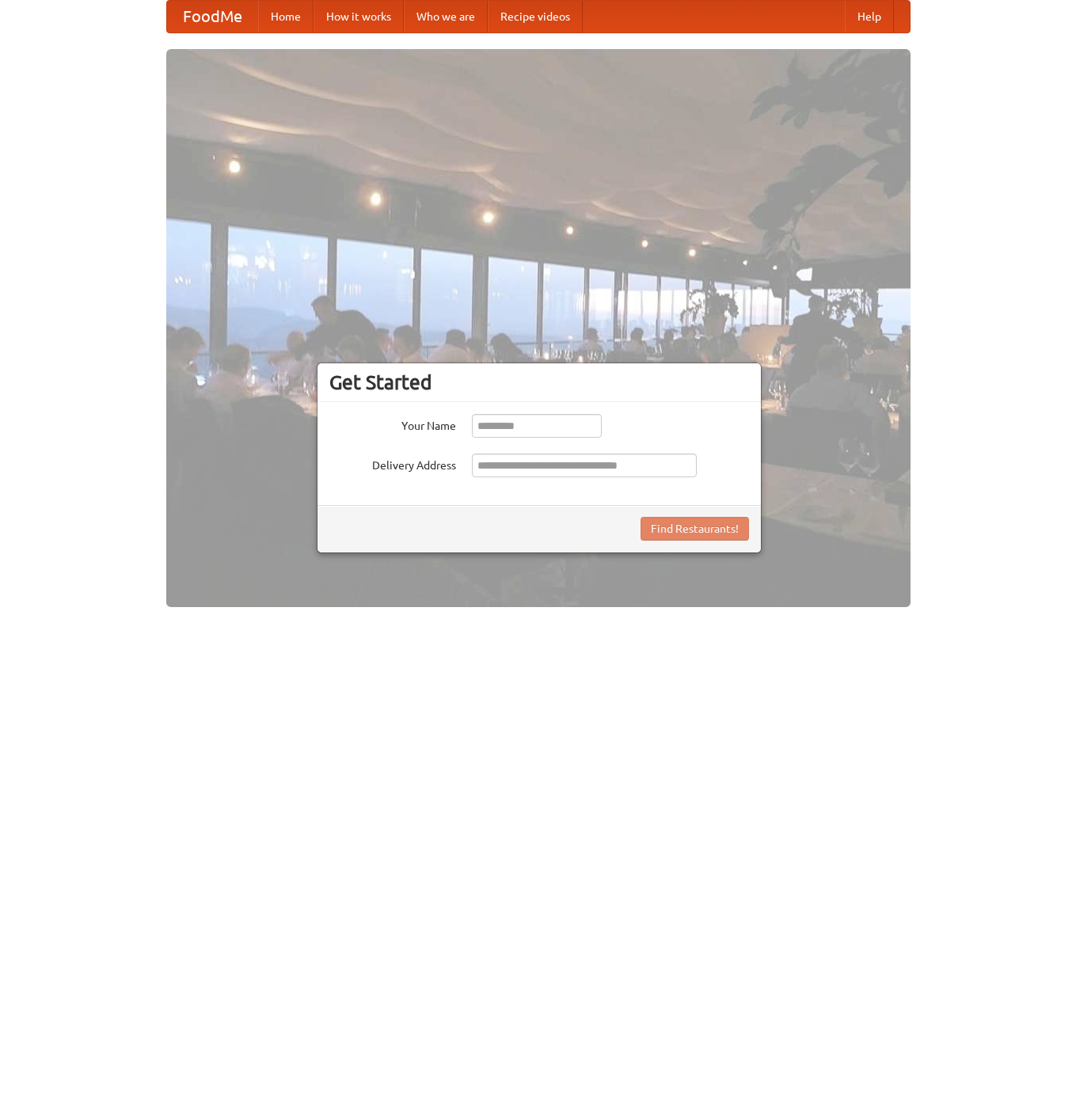  Describe the element at coordinates (694, 529) in the screenshot. I see `button: Find Restaurants!` at that location.